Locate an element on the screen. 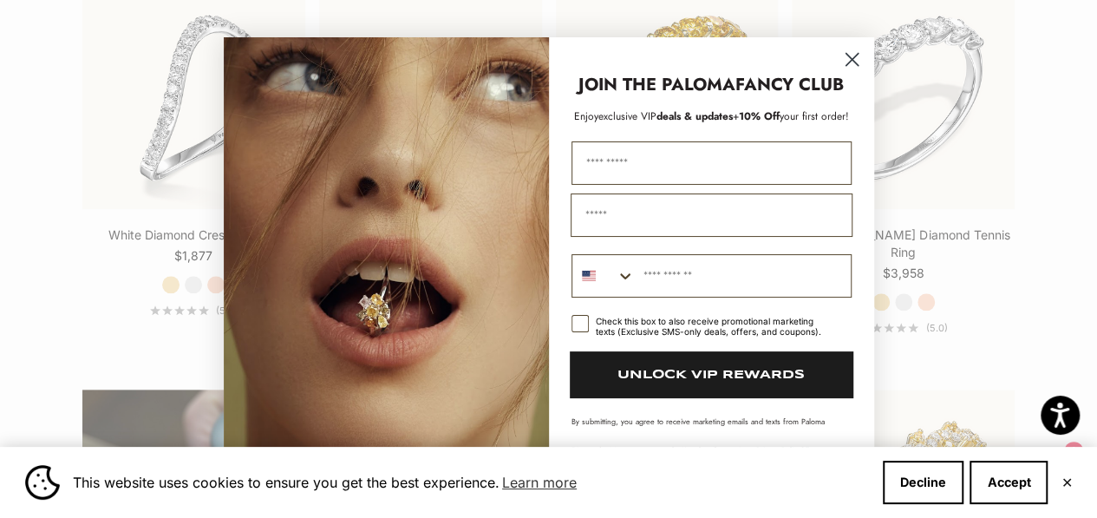 The height and width of the screenshot is (518, 1097). input: Phone Number is located at coordinates (742, 276).